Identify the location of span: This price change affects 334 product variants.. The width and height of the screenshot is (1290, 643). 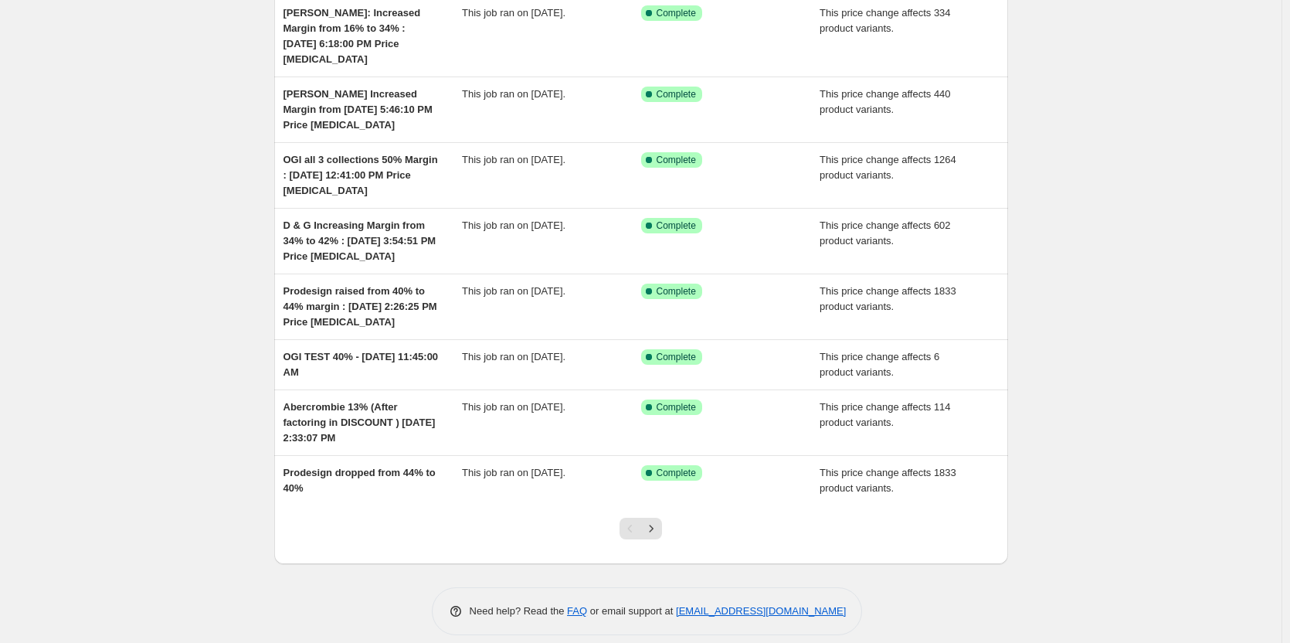
(885, 20).